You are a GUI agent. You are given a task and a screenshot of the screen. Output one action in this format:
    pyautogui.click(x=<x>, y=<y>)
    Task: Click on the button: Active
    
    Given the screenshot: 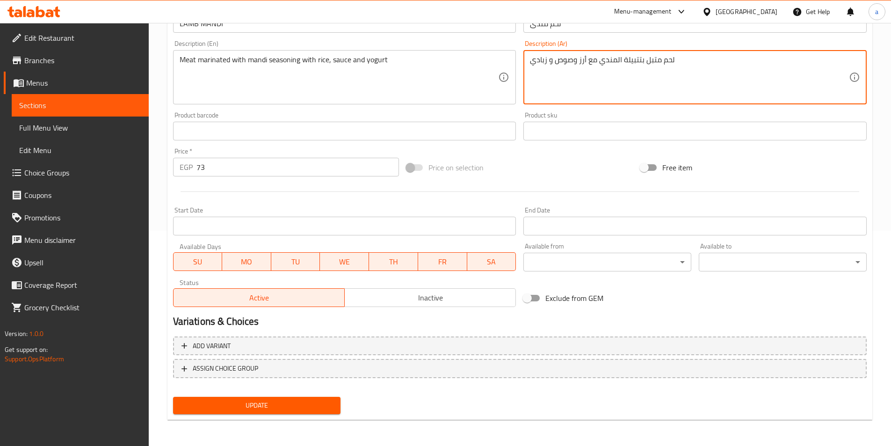 What is the action you would take?
    pyautogui.click(x=259, y=297)
    